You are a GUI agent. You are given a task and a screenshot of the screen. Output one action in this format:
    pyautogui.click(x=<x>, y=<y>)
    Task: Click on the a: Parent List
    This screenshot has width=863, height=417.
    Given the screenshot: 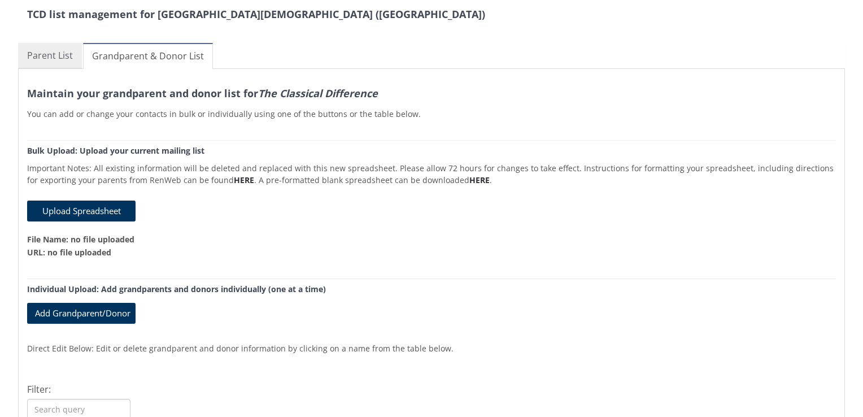 What is the action you would take?
    pyautogui.click(x=50, y=55)
    